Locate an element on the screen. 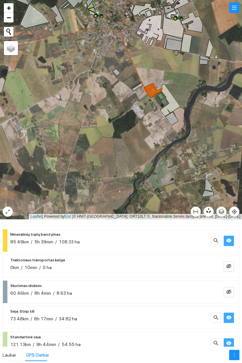 The height and width of the screenshot is (363, 242). span: 73.48km is located at coordinates (19, 319).